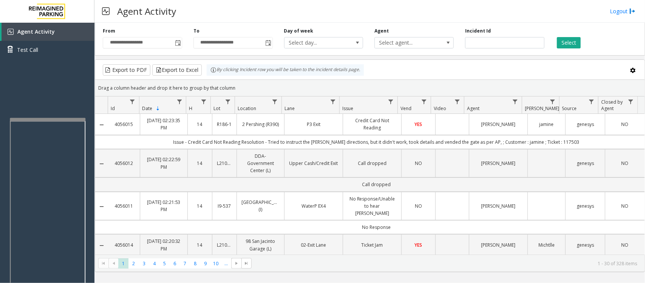 This screenshot has height=283, width=645. Describe the element at coordinates (547, 124) in the screenshot. I see `a: jamine` at that location.